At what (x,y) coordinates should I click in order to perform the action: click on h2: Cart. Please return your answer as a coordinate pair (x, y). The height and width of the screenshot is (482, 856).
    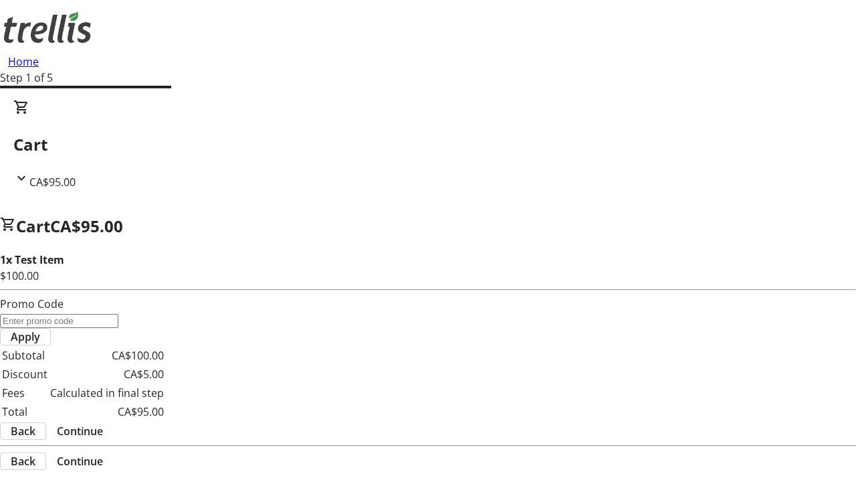
    Looking at the image, I should click on (428, 145).